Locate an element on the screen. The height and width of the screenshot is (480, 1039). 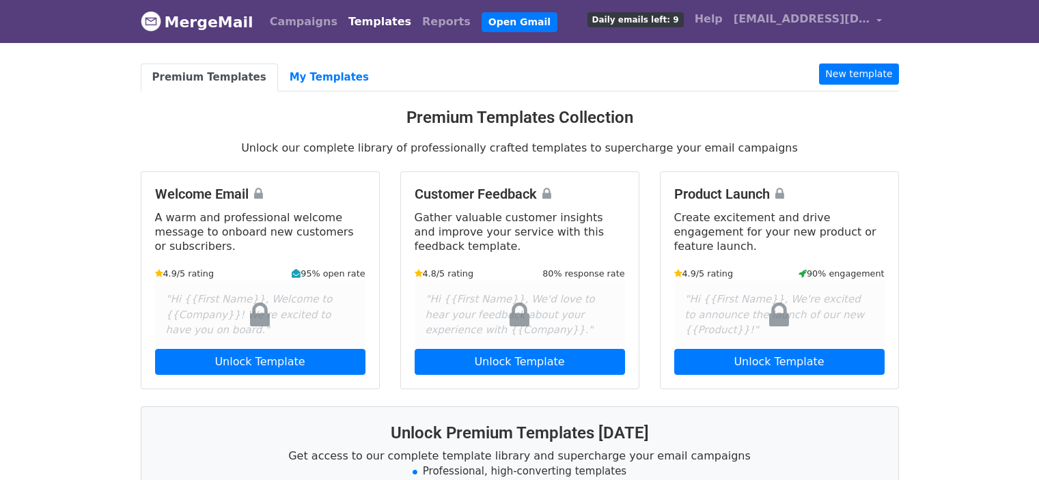
a: New template is located at coordinates (859, 74).